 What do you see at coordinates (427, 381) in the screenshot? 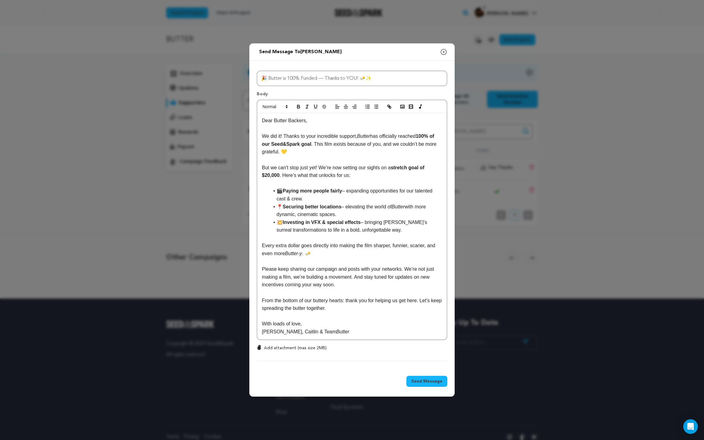
I see `span: Send Message` at bounding box center [427, 381].